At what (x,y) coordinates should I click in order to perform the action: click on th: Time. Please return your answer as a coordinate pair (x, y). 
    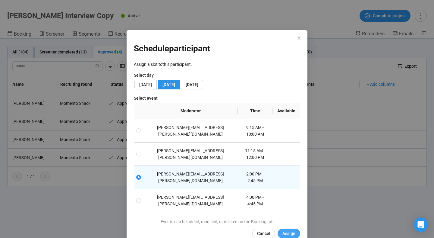
    Looking at the image, I should click on (255, 111).